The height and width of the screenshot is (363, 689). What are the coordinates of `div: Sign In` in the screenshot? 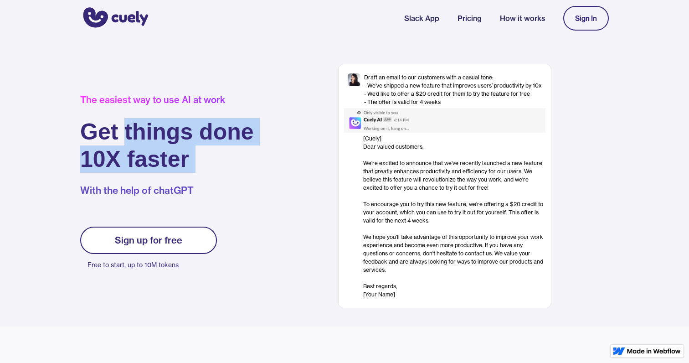 It's located at (586, 18).